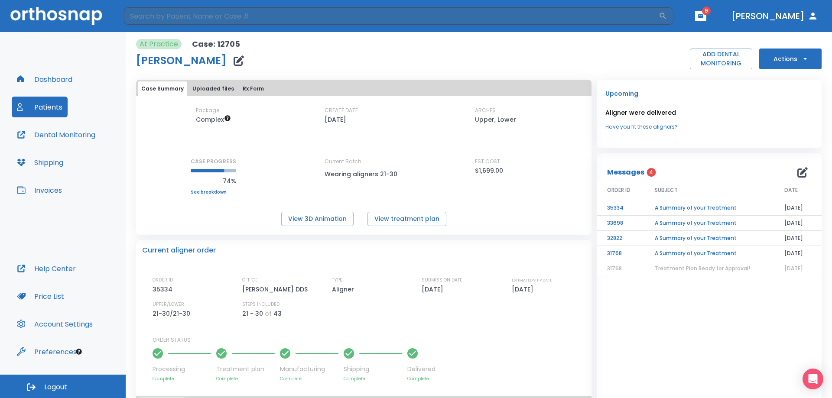 The height and width of the screenshot is (398, 832). Describe the element at coordinates (487, 162) in the screenshot. I see `p: EST COST` at that location.